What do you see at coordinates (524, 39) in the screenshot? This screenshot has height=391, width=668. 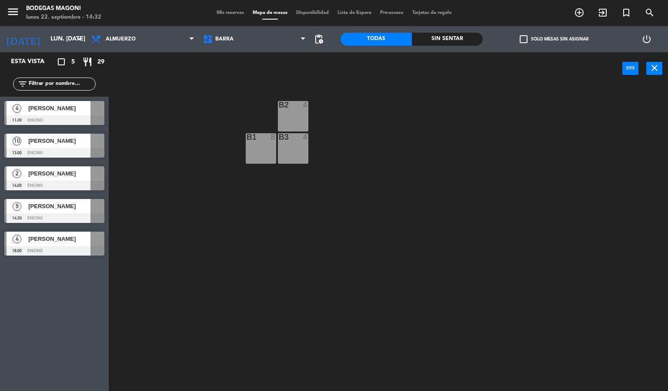 I see `span: check_box_outline_blank` at bounding box center [524, 39].